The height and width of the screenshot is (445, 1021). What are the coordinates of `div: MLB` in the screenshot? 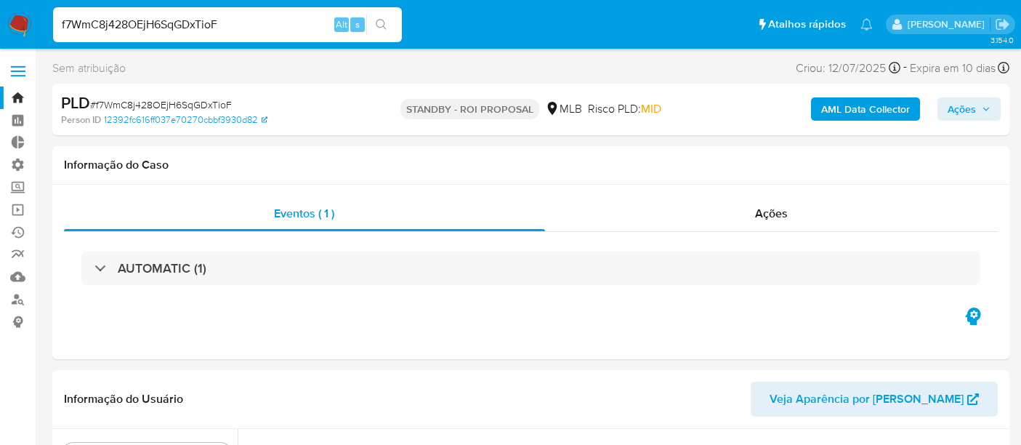 It's located at (563, 109).